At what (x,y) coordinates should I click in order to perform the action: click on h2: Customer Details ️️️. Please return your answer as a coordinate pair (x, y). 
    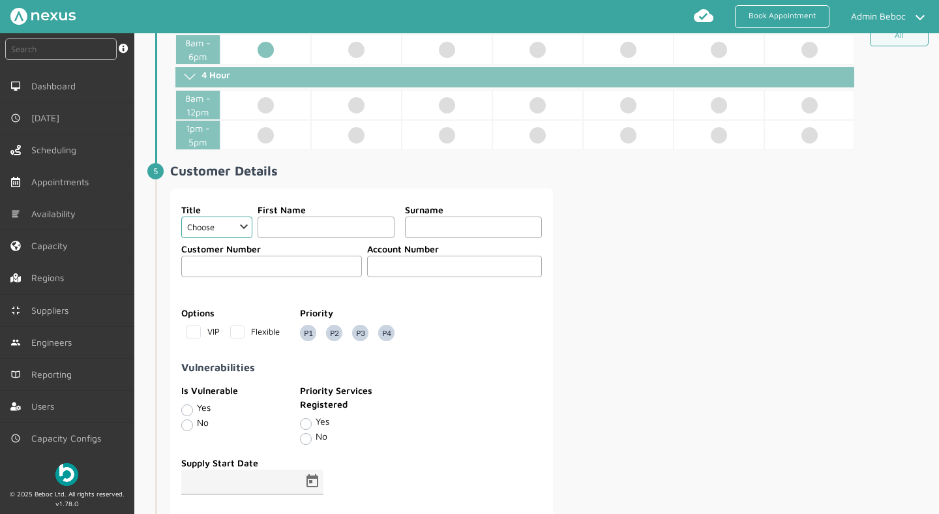
    Looking at the image, I should click on (553, 170).